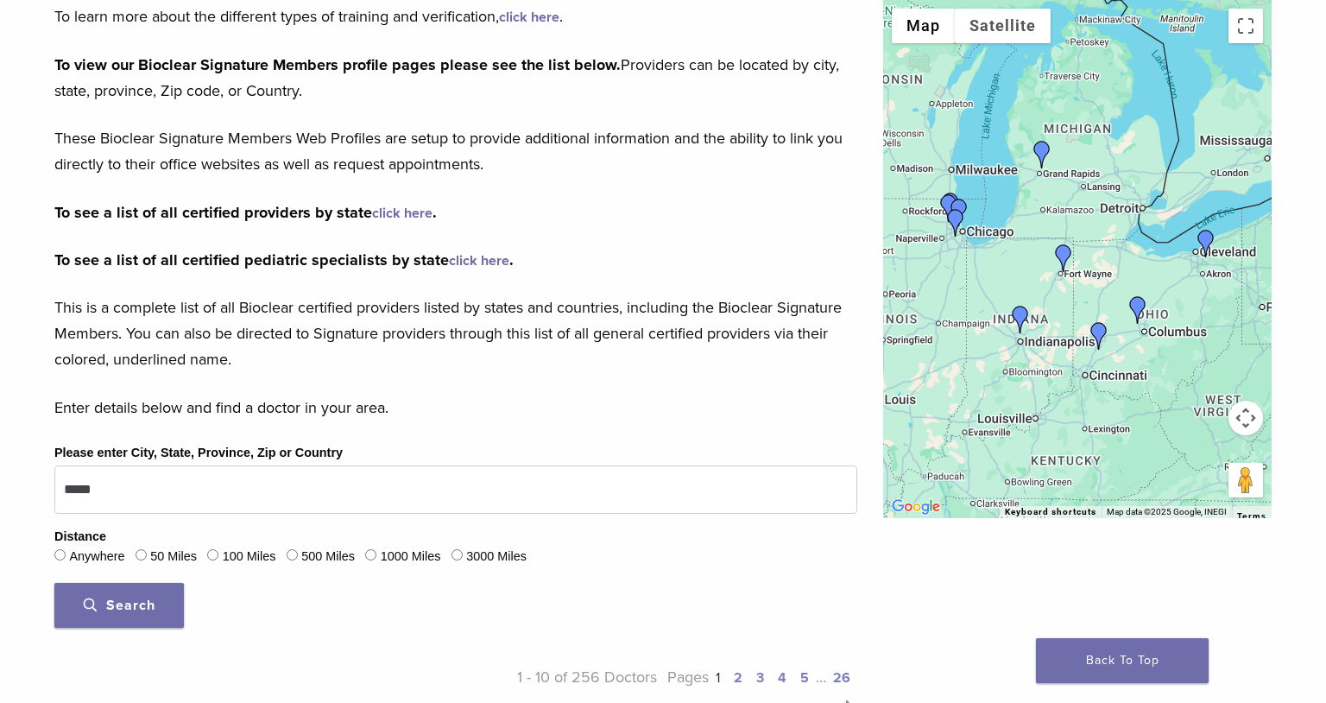 The width and height of the screenshot is (1326, 703). What do you see at coordinates (1099, 336) in the screenshot?
I see `div: Dr. Anna McGuire` at bounding box center [1099, 336].